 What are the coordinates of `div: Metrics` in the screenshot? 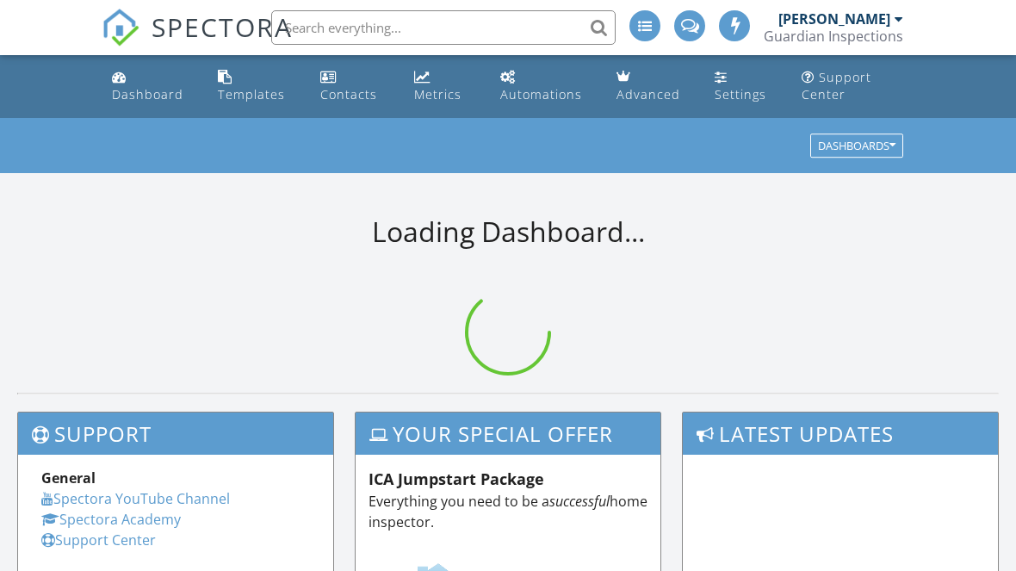 It's located at (437, 94).